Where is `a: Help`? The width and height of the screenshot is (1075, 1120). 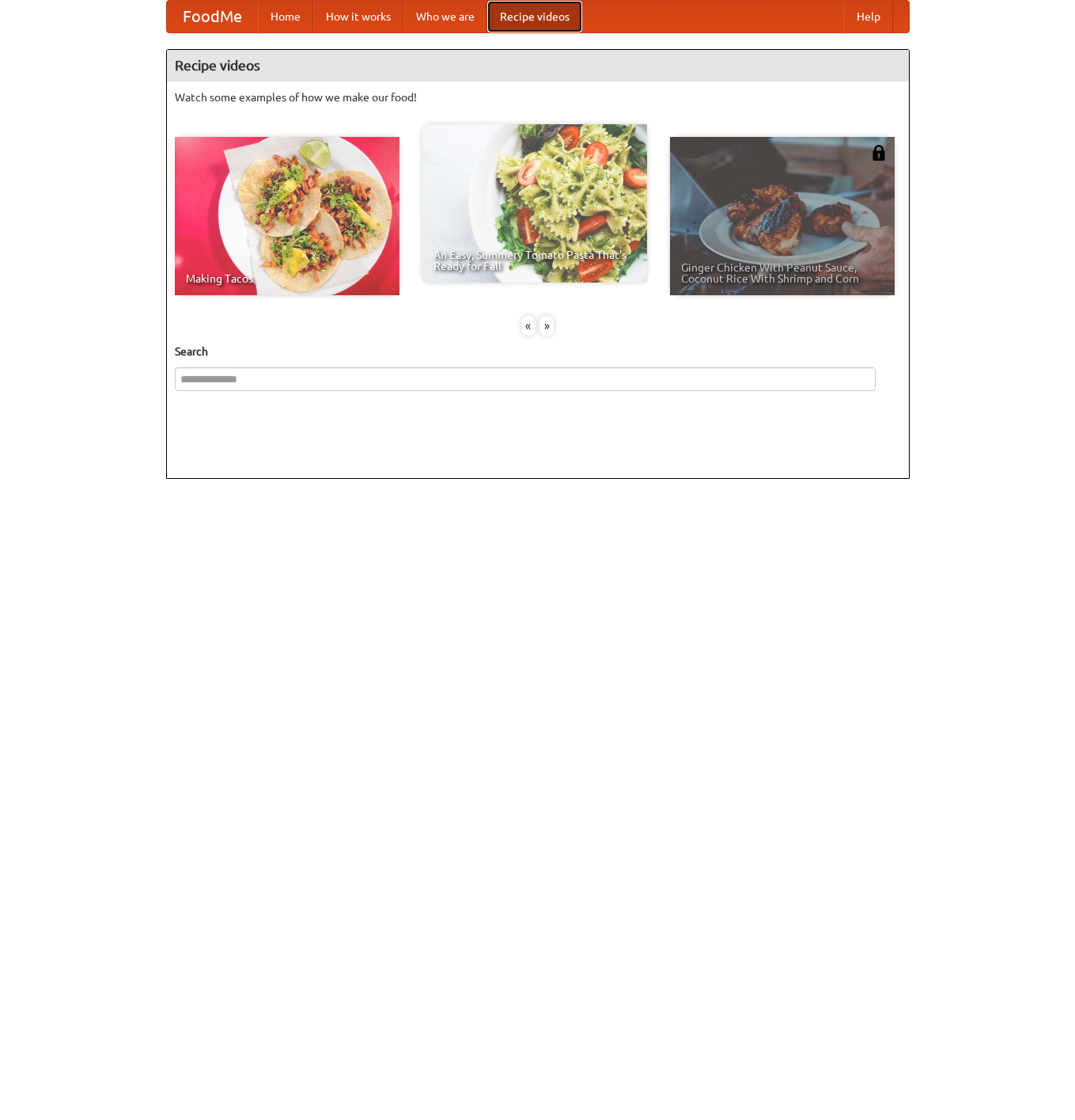 a: Help is located at coordinates (869, 16).